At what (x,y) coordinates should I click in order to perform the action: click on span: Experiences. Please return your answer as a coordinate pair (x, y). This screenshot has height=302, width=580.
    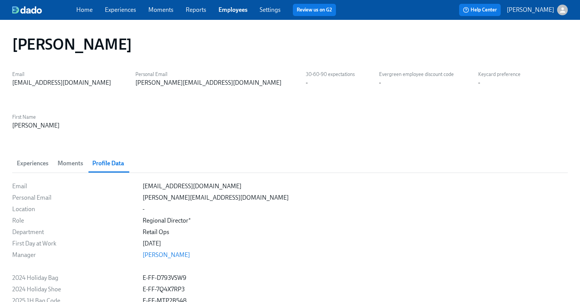
    Looking at the image, I should click on (32, 163).